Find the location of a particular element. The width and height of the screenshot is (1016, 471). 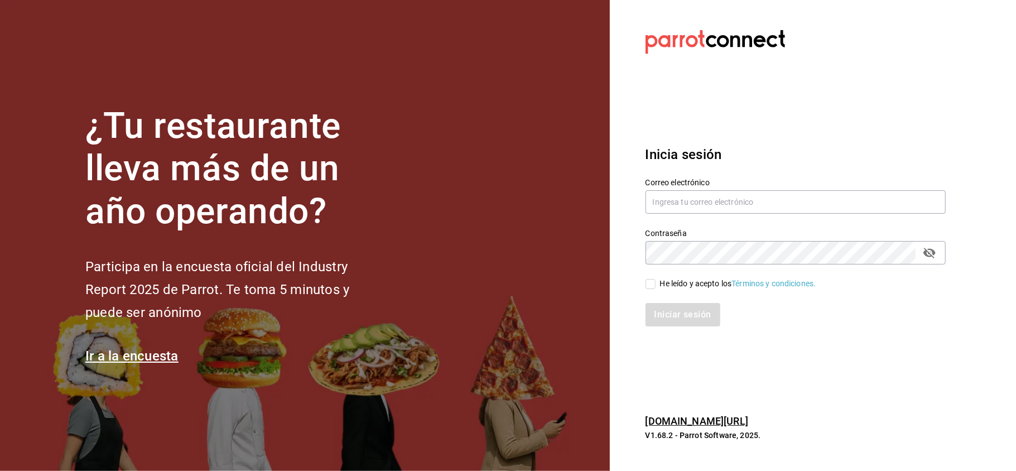

input: Ingresa tu correo electrónico is located at coordinates (795, 202).